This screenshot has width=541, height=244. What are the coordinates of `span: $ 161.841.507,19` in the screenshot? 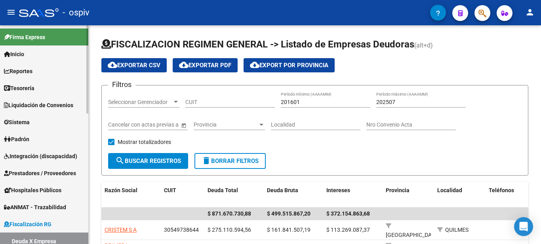 It's located at (289, 230).